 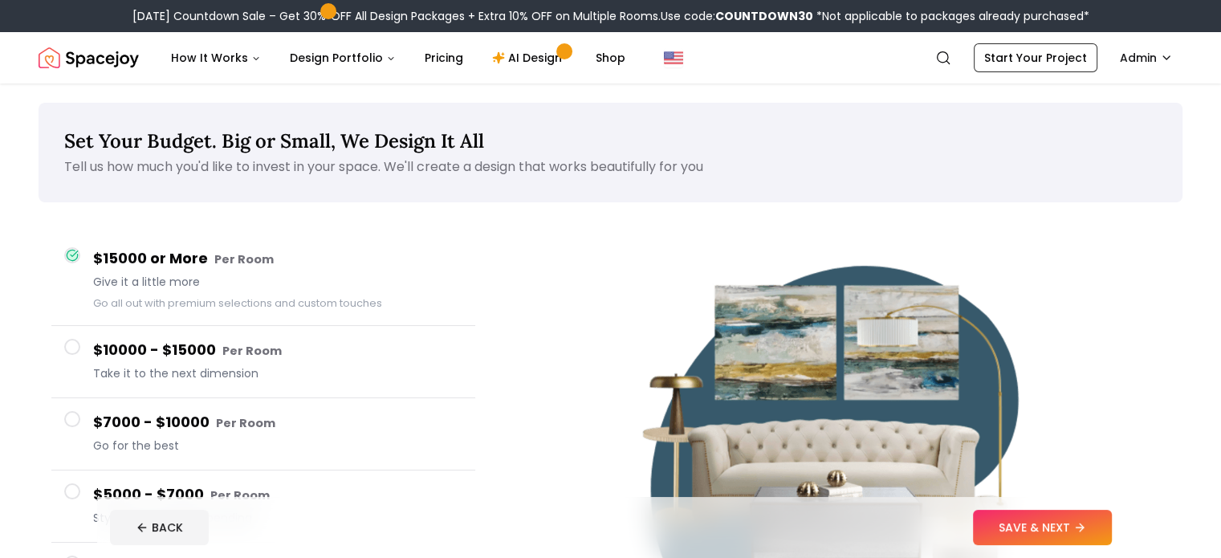 What do you see at coordinates (263, 434) in the screenshot?
I see `button: $7000 - $10000 Per RoomGo for the best` at bounding box center [263, 434].